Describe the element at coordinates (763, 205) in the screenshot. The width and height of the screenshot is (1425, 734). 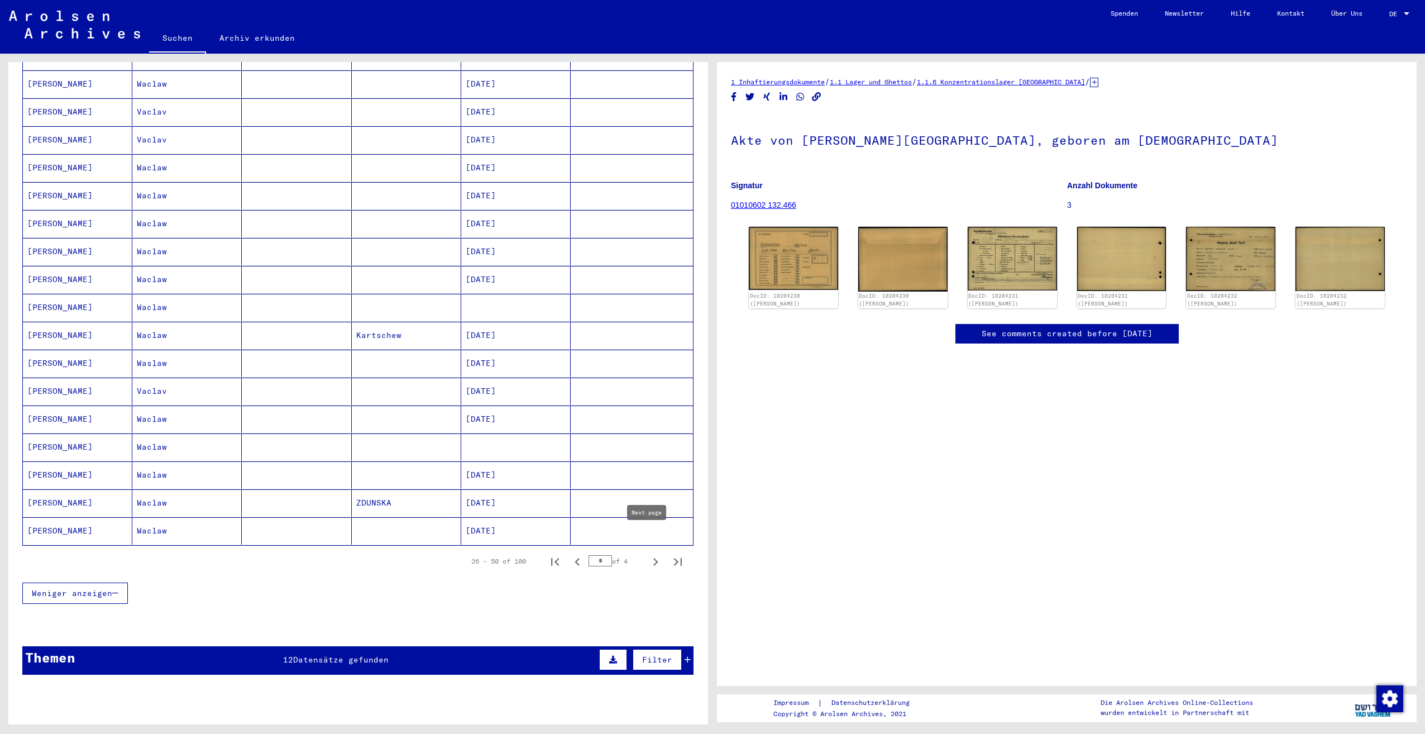
I see `a: 01010602 132.466` at that location.